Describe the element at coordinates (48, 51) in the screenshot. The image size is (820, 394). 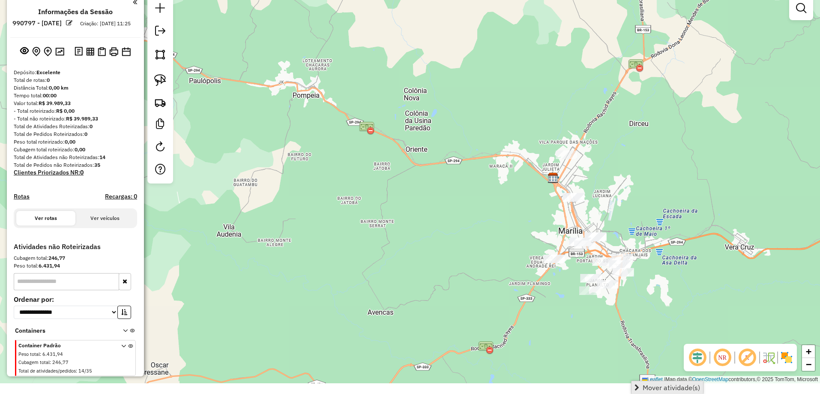
I see `button: Adicionar Atividades` at that location.